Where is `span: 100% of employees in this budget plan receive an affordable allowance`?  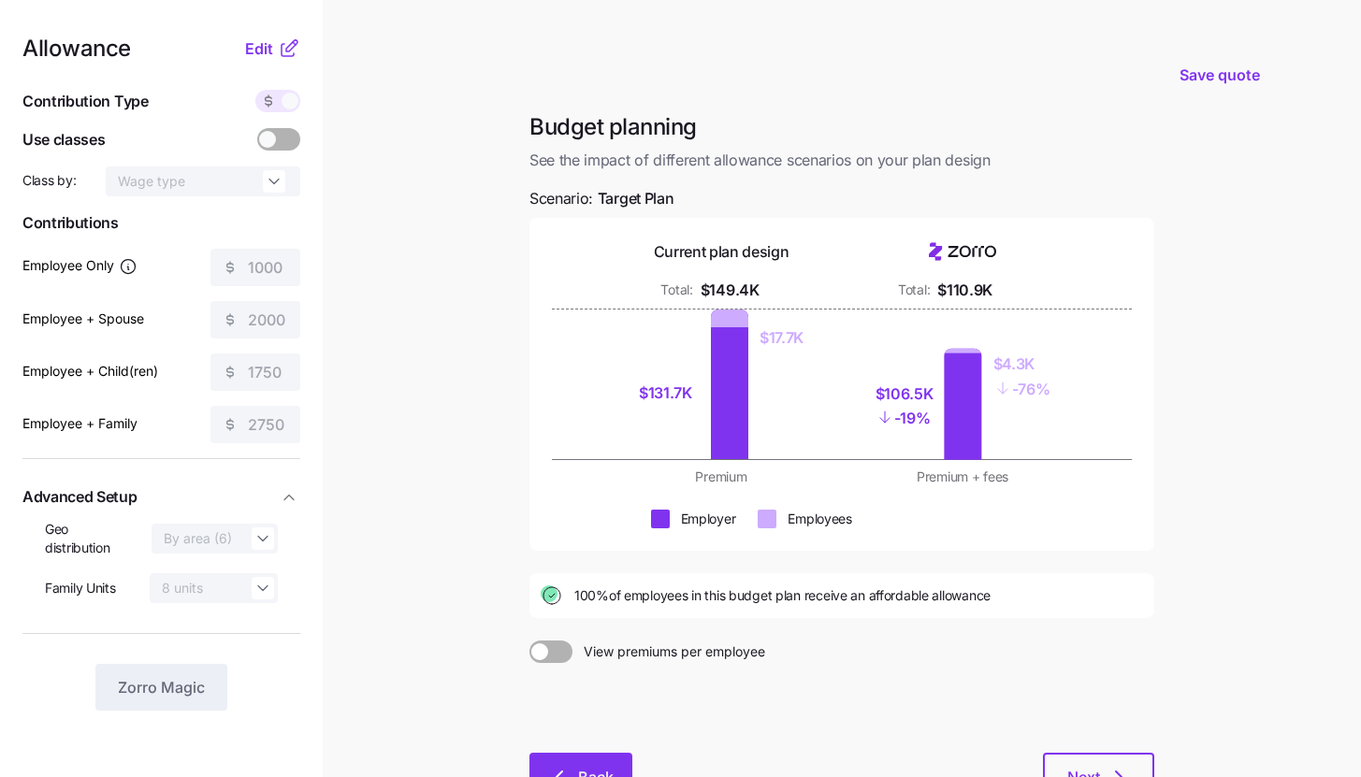
span: 100% of employees in this budget plan receive an affordable allowance is located at coordinates (782, 596).